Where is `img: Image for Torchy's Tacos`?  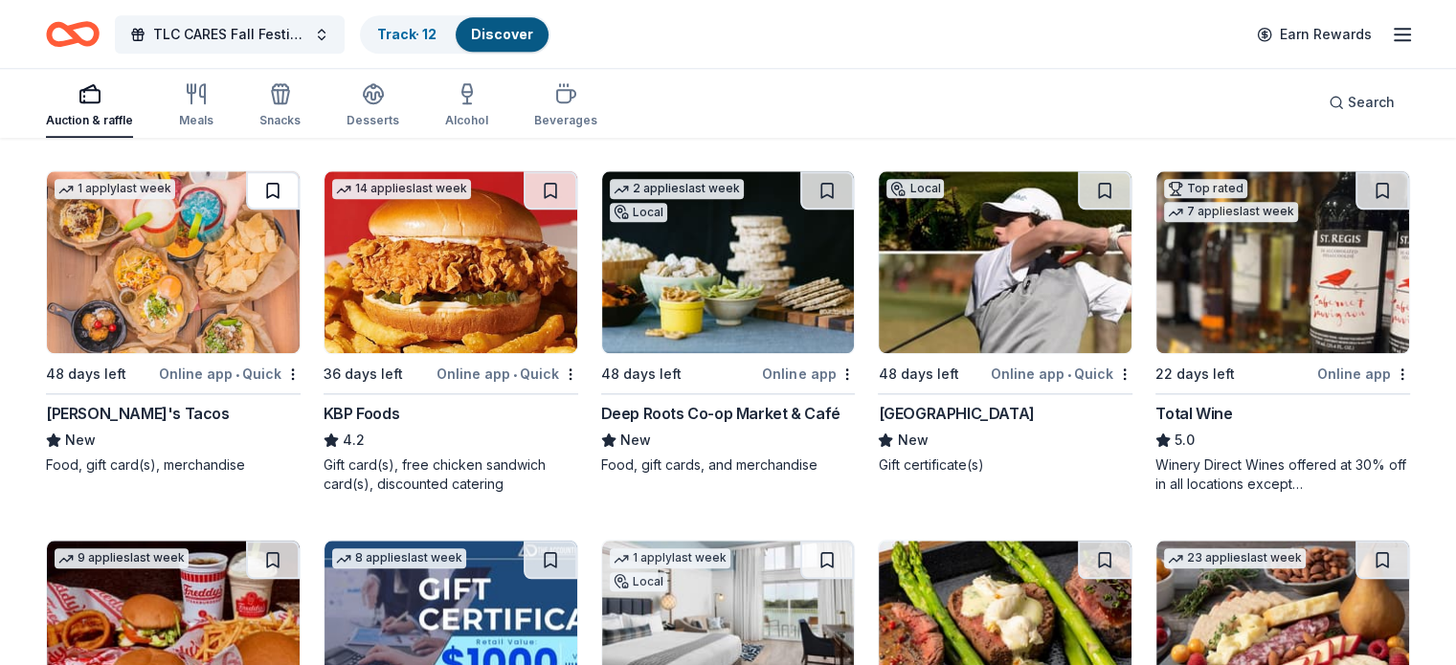 img: Image for Torchy's Tacos is located at coordinates (173, 262).